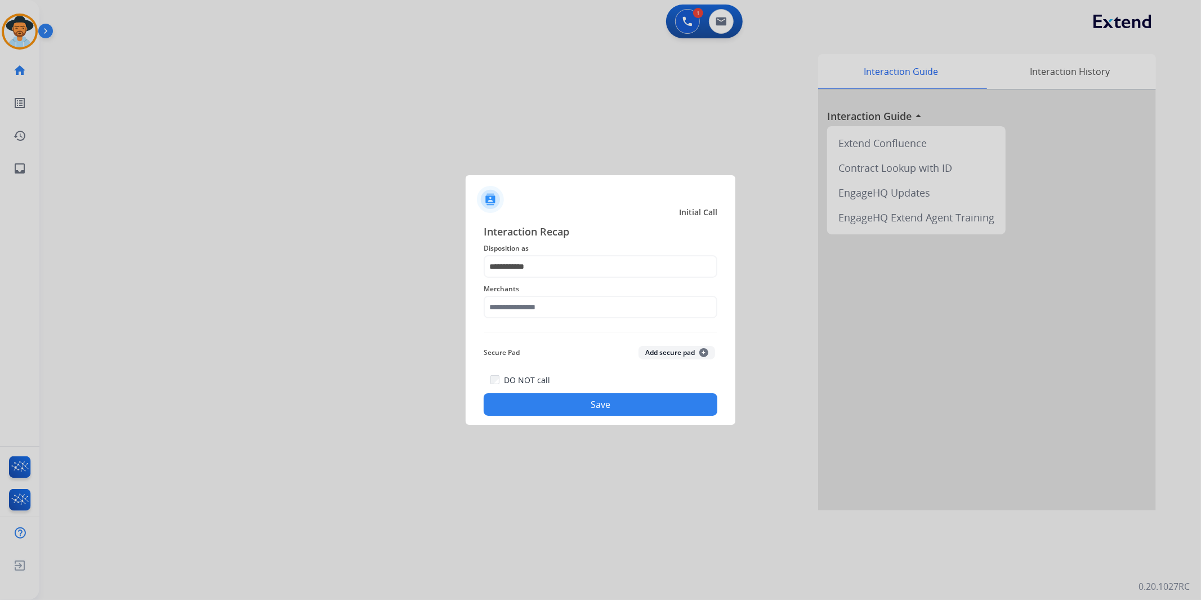 This screenshot has height=600, width=1201. Describe the element at coordinates (600, 289) in the screenshot. I see `span: Merchants` at that location.